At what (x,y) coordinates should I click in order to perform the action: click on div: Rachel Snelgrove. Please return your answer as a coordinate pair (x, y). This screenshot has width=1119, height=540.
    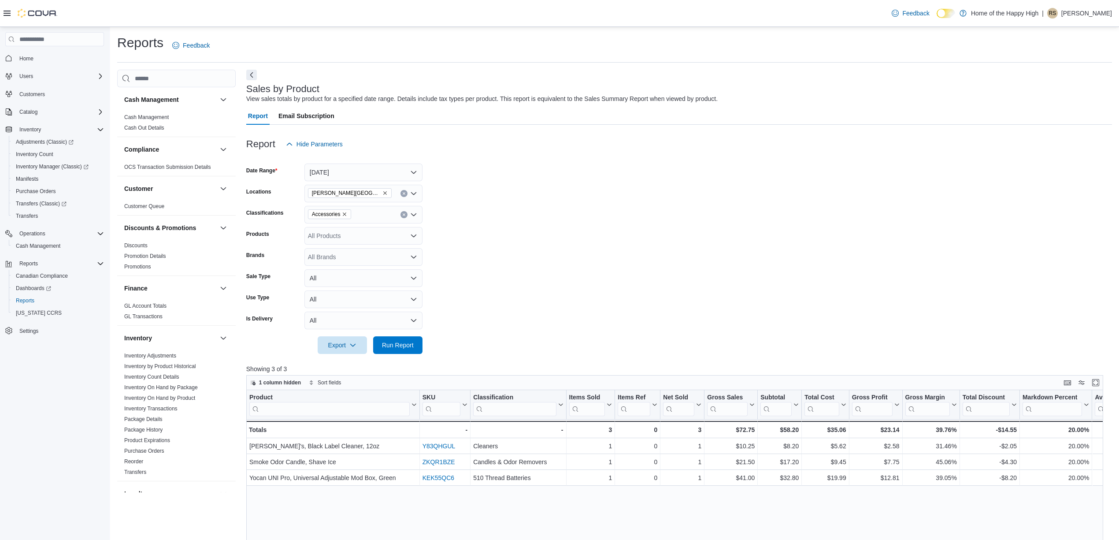
    Looking at the image, I should click on (1052, 13).